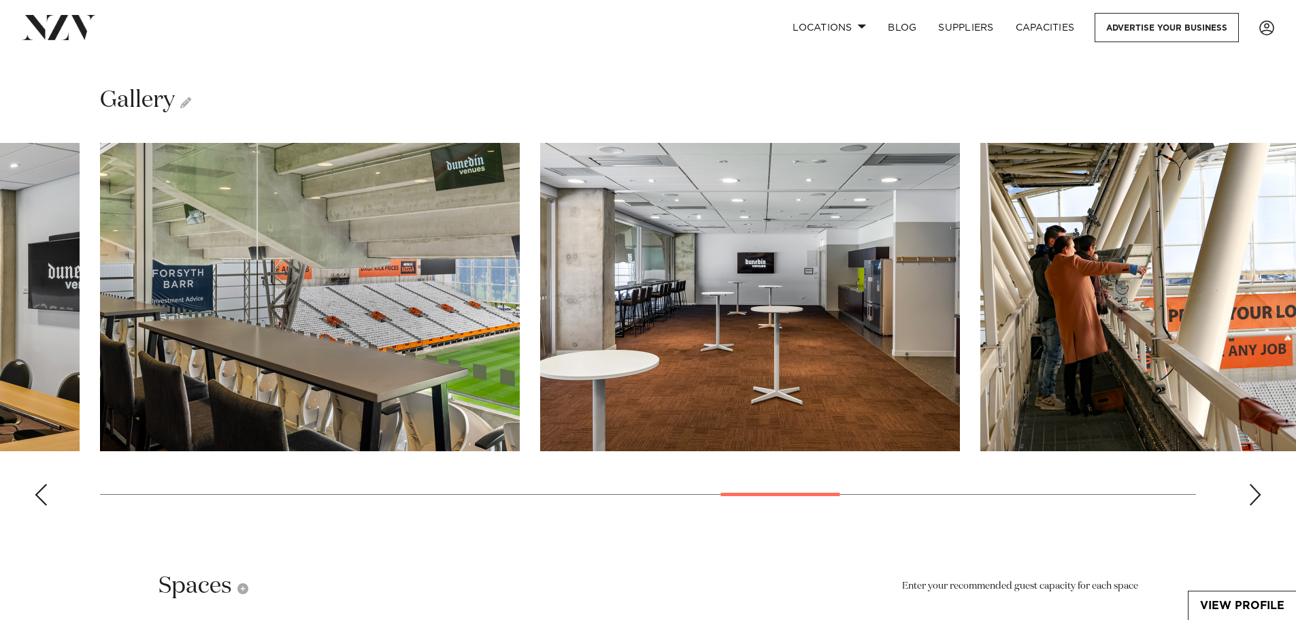 This screenshot has height=620, width=1296. What do you see at coordinates (1242, 605) in the screenshot?
I see `a: View Profile` at bounding box center [1242, 605].